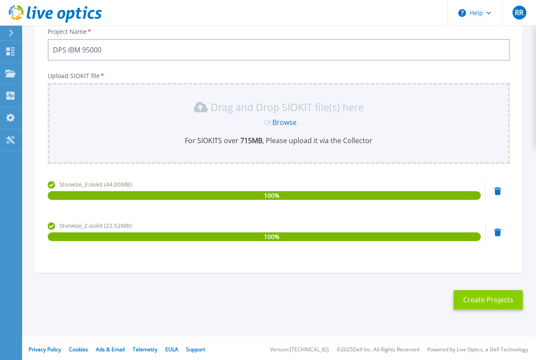 The height and width of the screenshot is (360, 536). Describe the element at coordinates (279, 123) in the screenshot. I see `div: Drag and Drop SIOKIT file(s) here OrBrowseFor SIOKITS over 715MB, Please upload it via the Collector` at that location.